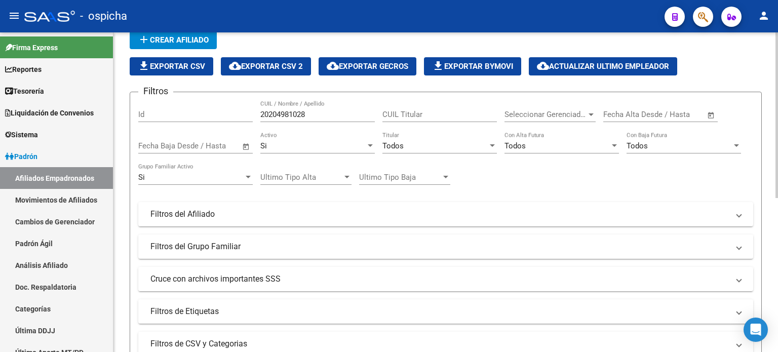 The image size is (778, 352). Describe the element at coordinates (439, 344) in the screenshot. I see `mat-panel-title: Filtros de CSV y Categorias` at that location.